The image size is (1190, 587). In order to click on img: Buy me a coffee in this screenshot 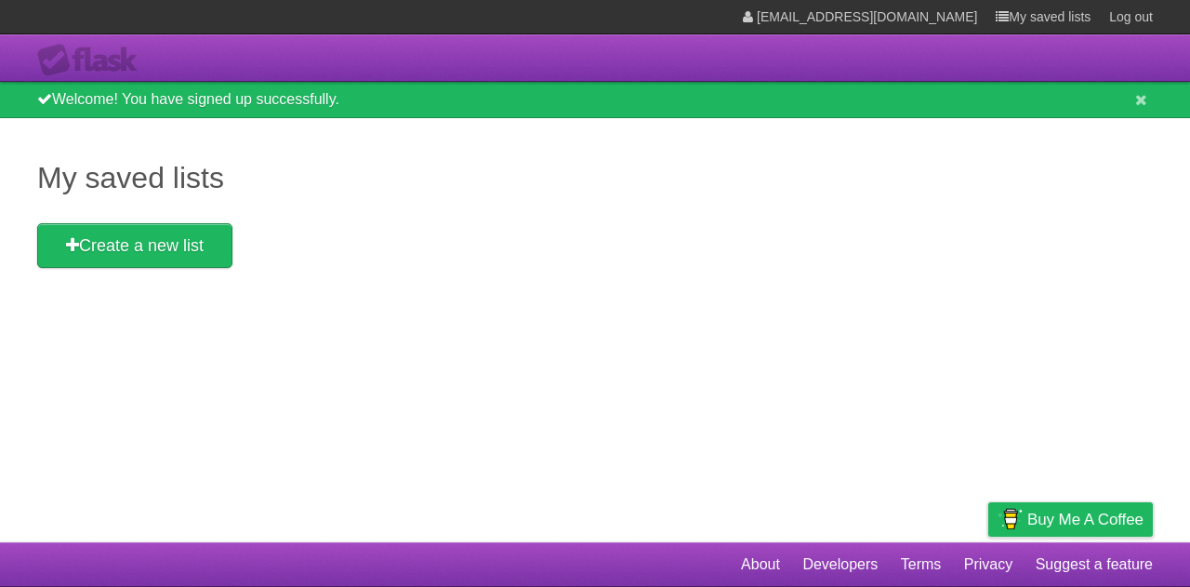, I will do `click(1010, 519)`.